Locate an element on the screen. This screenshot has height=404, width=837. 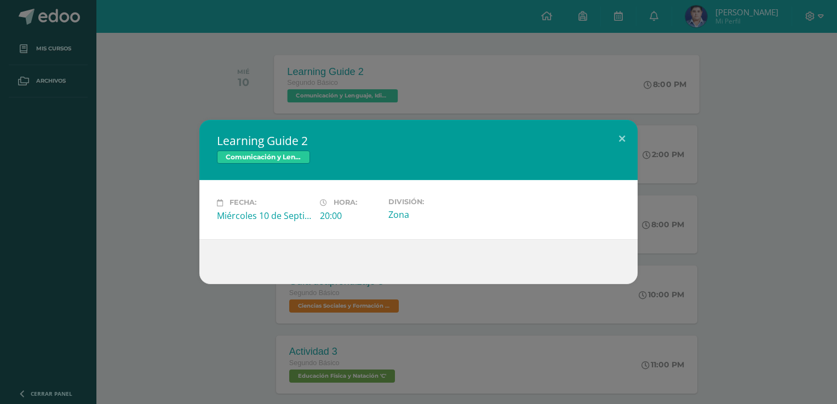
span: Hora: is located at coordinates (345, 203).